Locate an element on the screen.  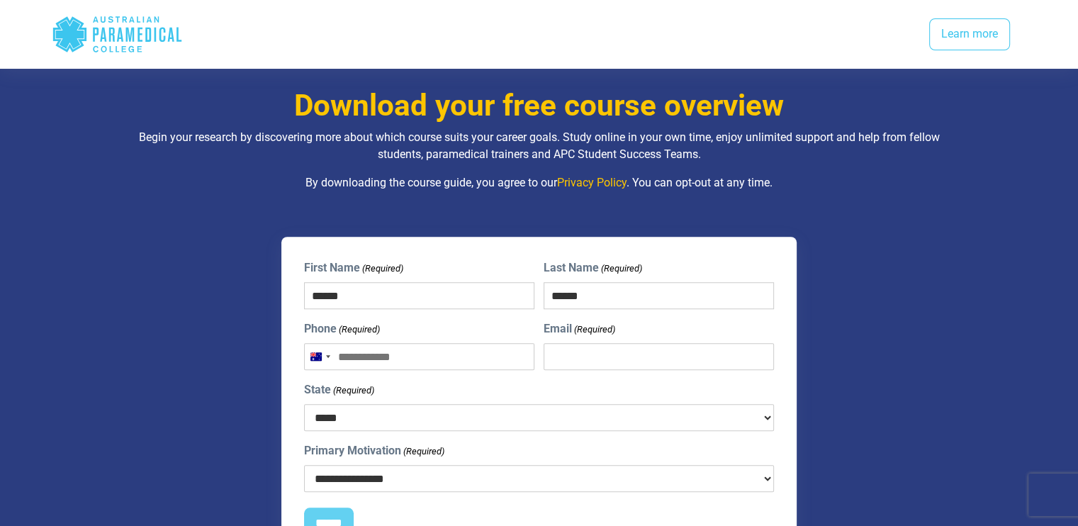
label: State is located at coordinates (339, 390).